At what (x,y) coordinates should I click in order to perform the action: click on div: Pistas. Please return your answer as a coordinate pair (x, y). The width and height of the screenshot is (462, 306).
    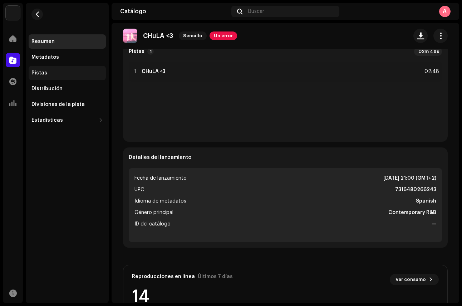
    Looking at the image, I should click on (39, 73).